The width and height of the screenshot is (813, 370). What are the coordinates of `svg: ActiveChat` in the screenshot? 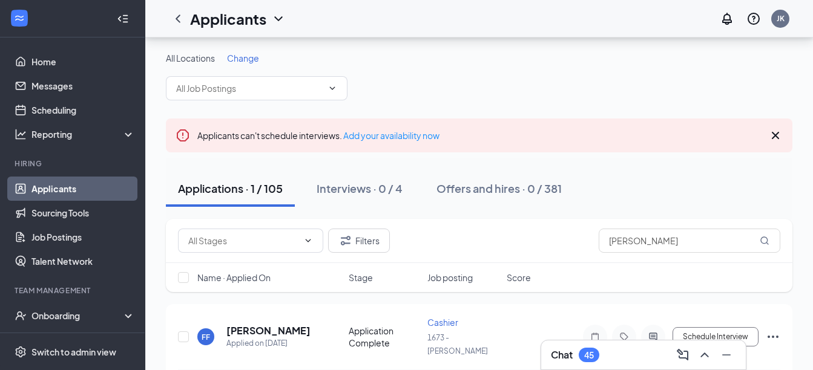 It's located at (653, 337).